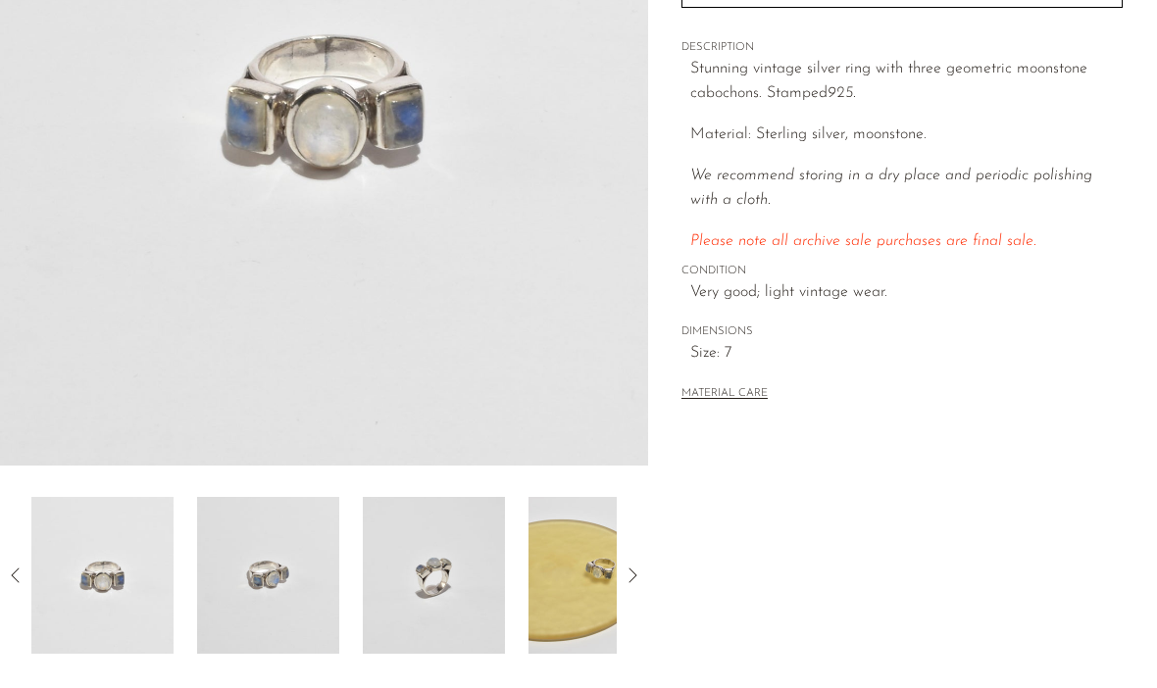 The width and height of the screenshot is (1157, 688). Describe the element at coordinates (906, 135) in the screenshot. I see `p: Material: Sterling silver, moonstone.` at that location.